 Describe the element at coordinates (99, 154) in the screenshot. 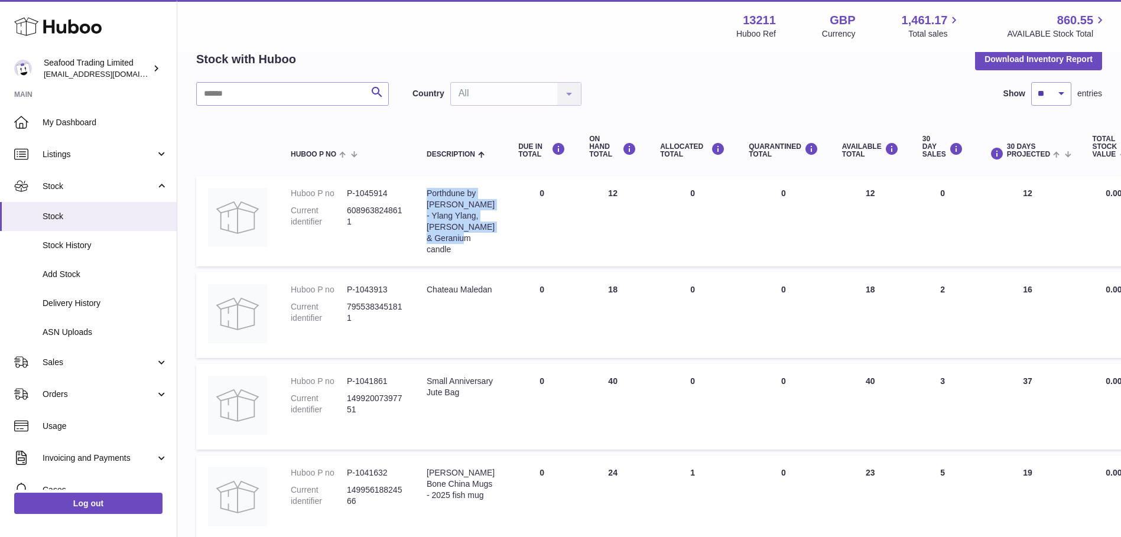

I see `span: Listings` at that location.